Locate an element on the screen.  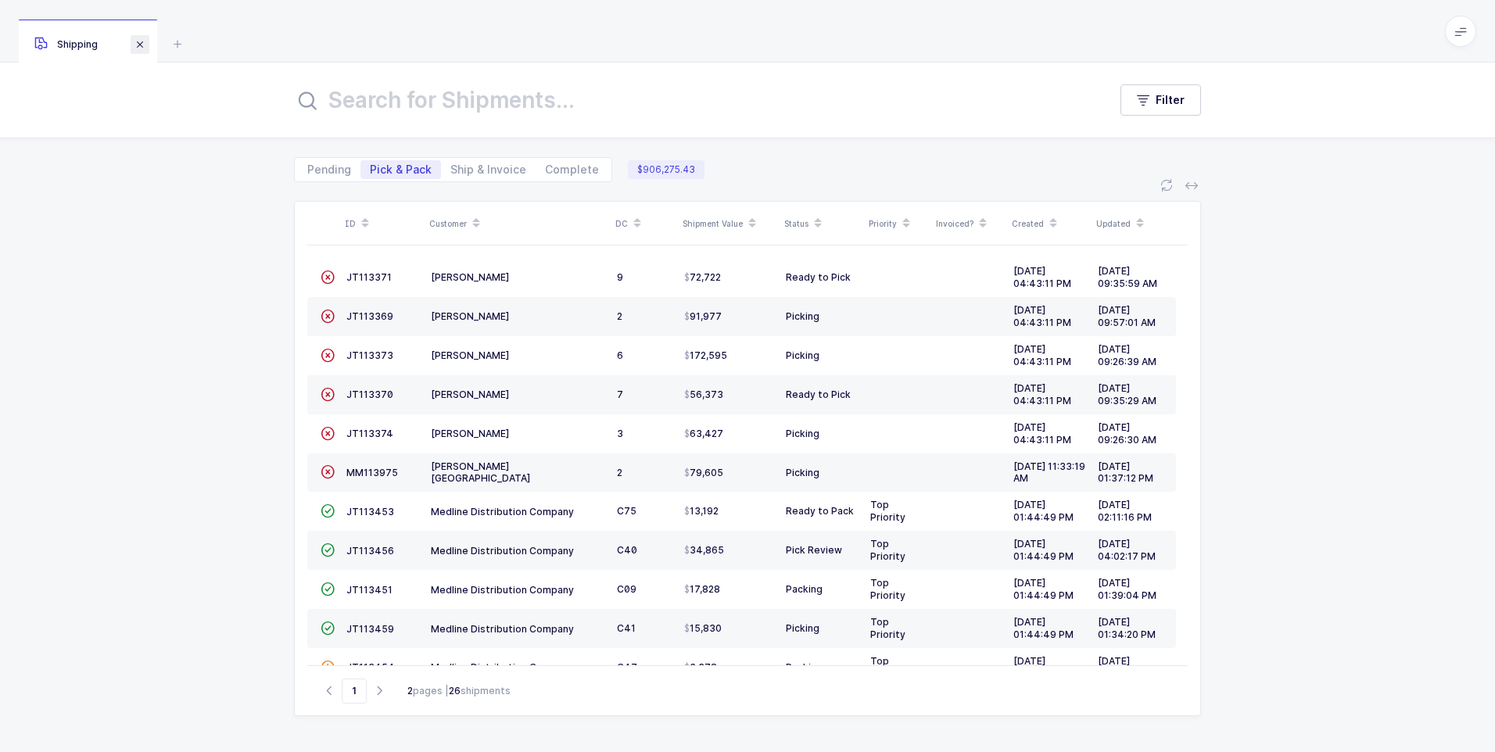
span: 6,378 is located at coordinates (701, 668).